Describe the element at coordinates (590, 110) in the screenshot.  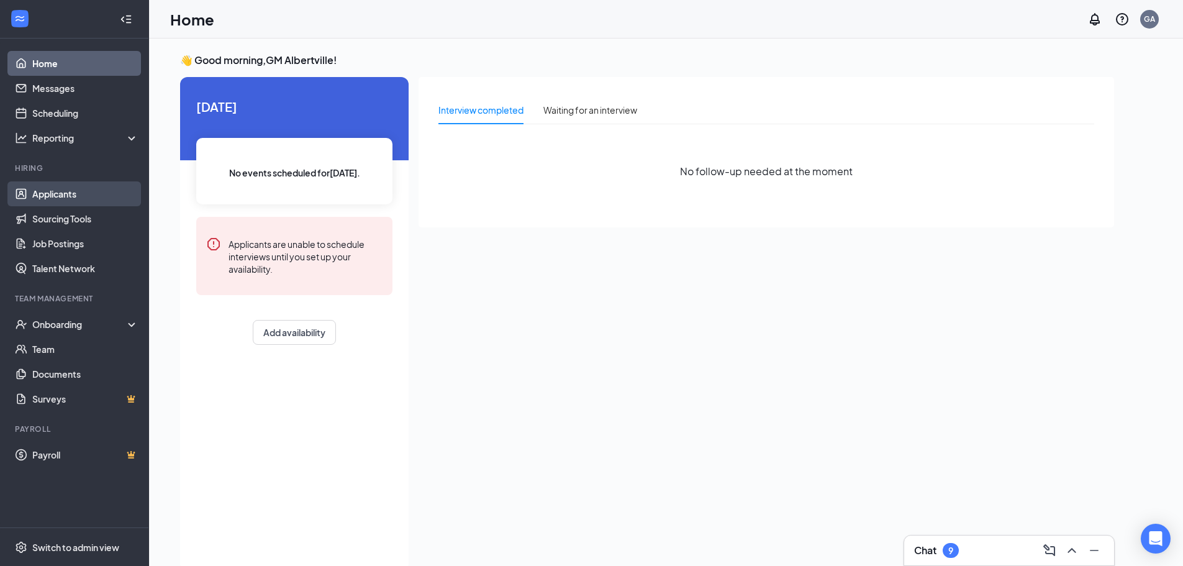
I see `div: Waiting for an interview` at that location.